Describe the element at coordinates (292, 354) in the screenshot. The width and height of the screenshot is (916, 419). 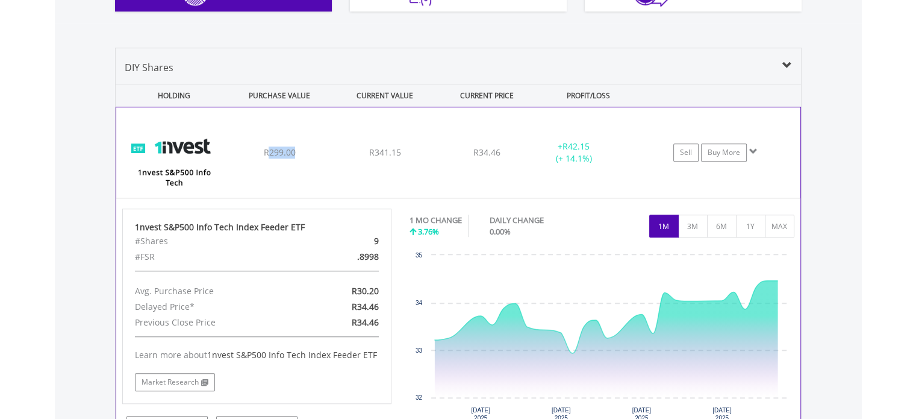
I see `span: 1nvest S&P500 Info Tech Index Feeder ETF` at that location.